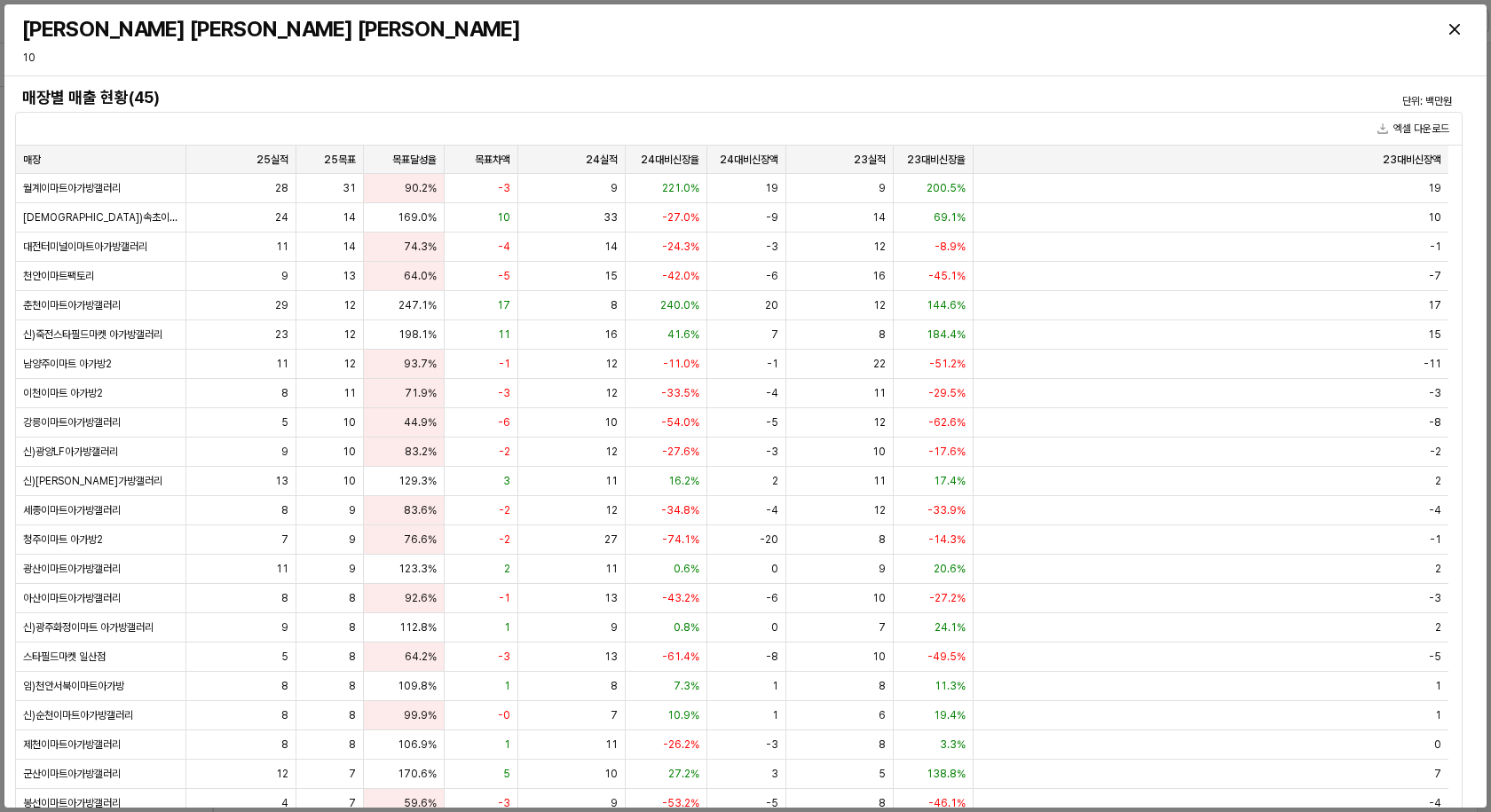  I want to click on span: 13, so click(282, 480).